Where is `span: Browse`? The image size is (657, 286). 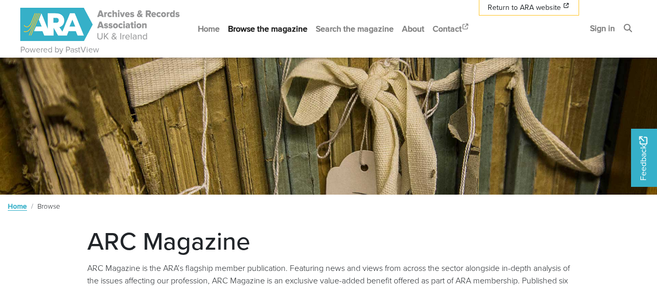
span: Browse is located at coordinates (49, 206).